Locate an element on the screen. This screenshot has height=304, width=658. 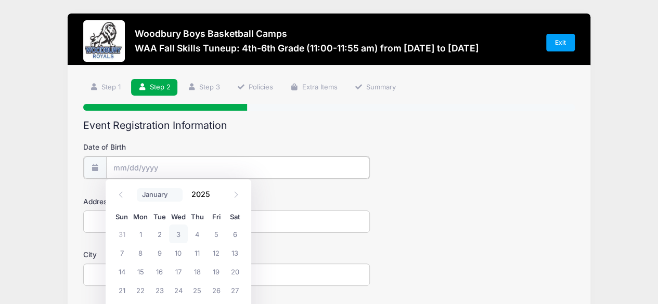
span: Fri is located at coordinates (216, 217).